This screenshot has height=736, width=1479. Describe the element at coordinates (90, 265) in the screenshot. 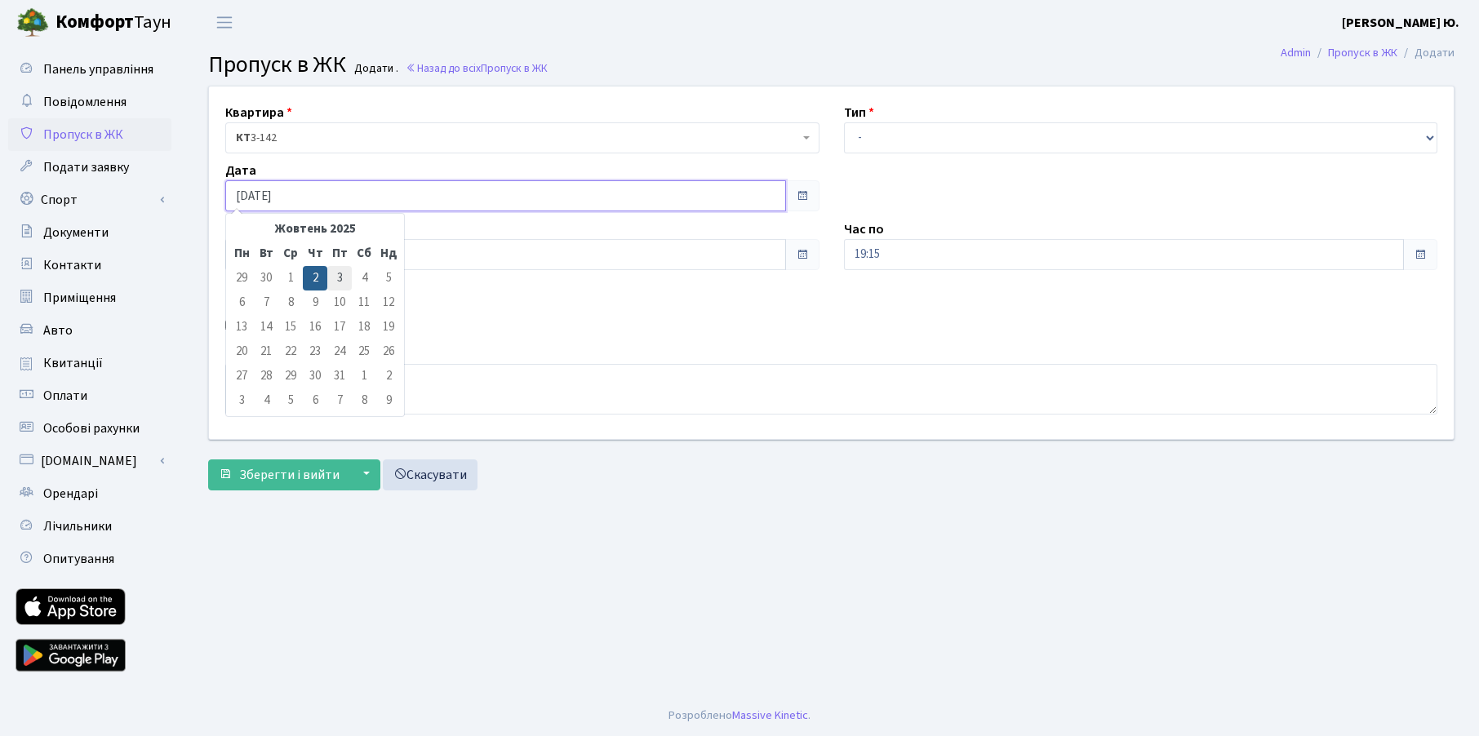

I see `a: Контакти` at that location.